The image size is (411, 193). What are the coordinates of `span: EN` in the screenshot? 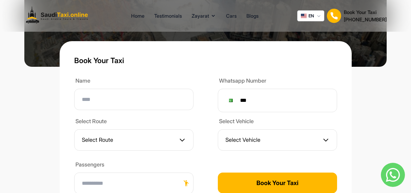 It's located at (311, 16).